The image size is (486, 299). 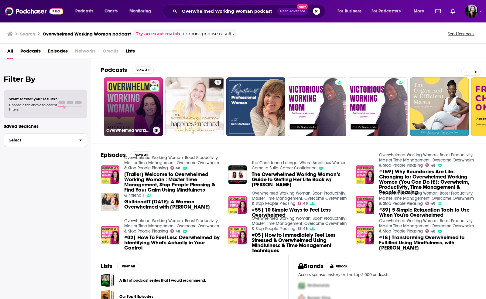 I want to click on div: Search podcasts, credits, & more..., so click(x=250, y=11).